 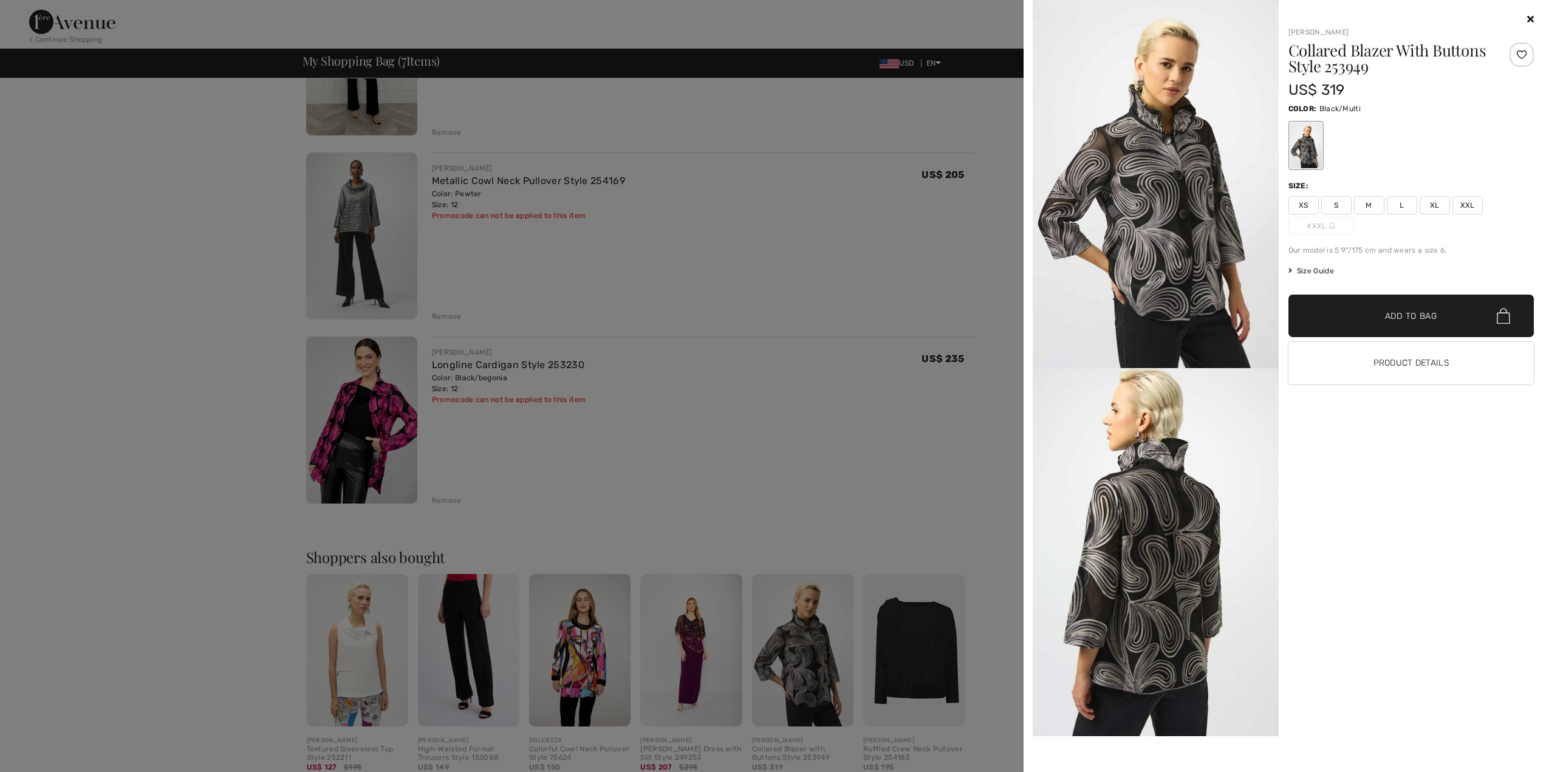 I want to click on img: Bag.svg, so click(x=1503, y=316).